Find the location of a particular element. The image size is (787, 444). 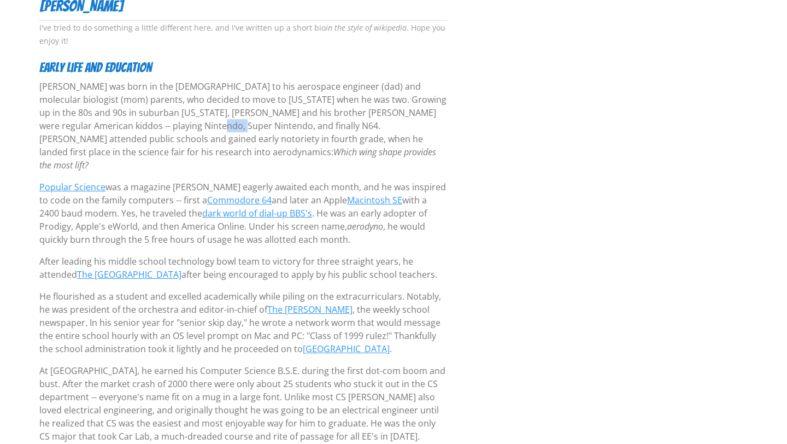

a: Popular Science is located at coordinates (72, 187).